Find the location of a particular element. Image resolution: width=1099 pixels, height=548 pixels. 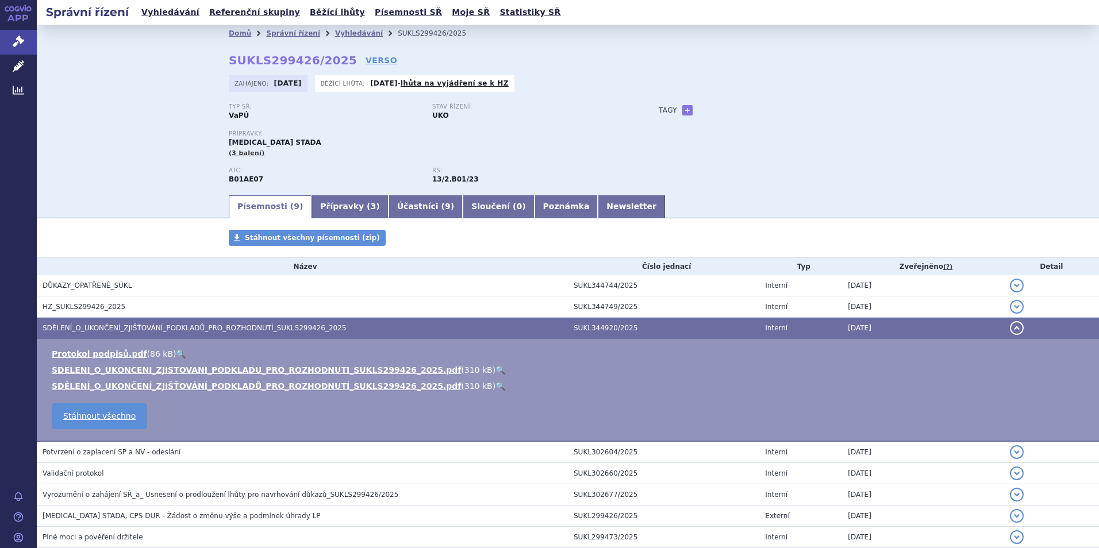

th: Typ is located at coordinates (801, 267).